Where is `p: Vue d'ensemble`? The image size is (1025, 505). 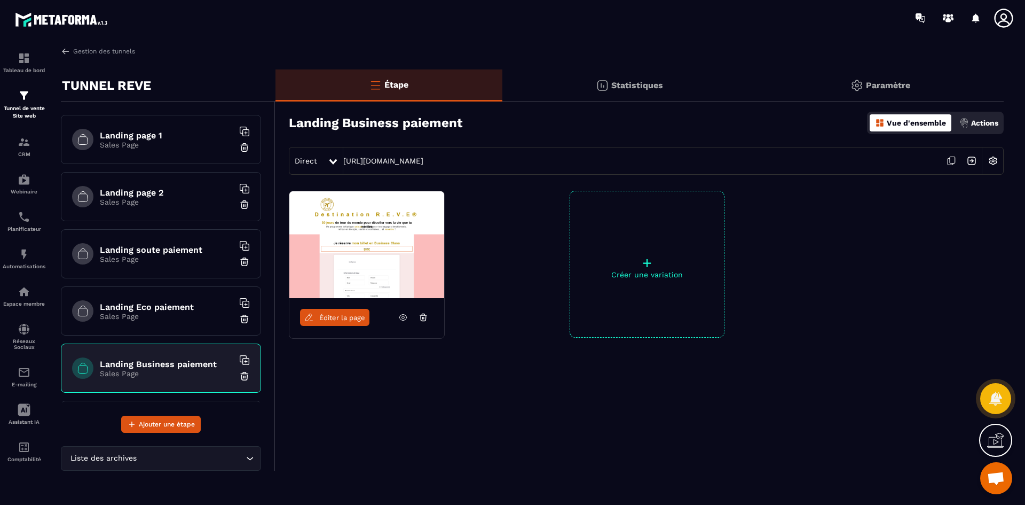
p: Vue d'ensemble is located at coordinates (916, 123).